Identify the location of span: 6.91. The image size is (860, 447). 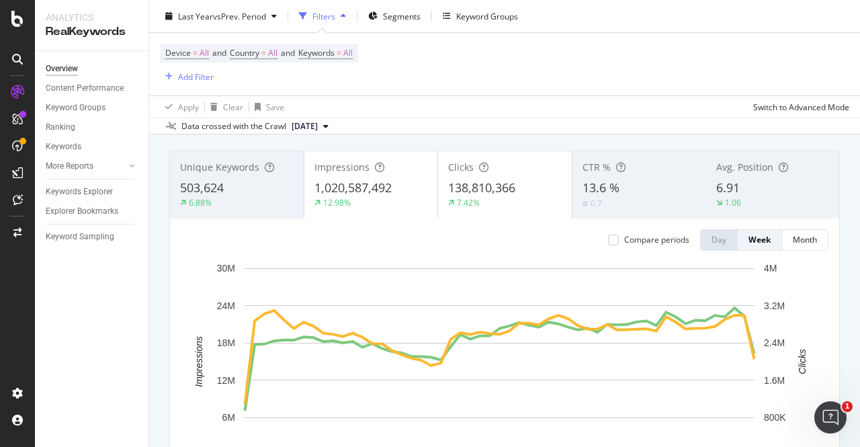
(727, 187).